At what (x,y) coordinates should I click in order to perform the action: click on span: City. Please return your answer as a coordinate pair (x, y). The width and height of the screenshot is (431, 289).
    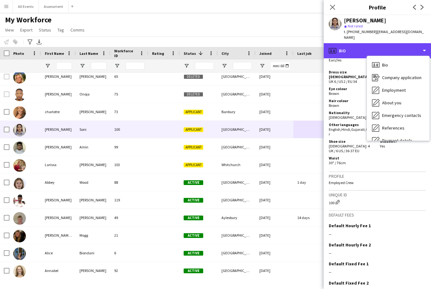
    Looking at the image, I should click on (225, 53).